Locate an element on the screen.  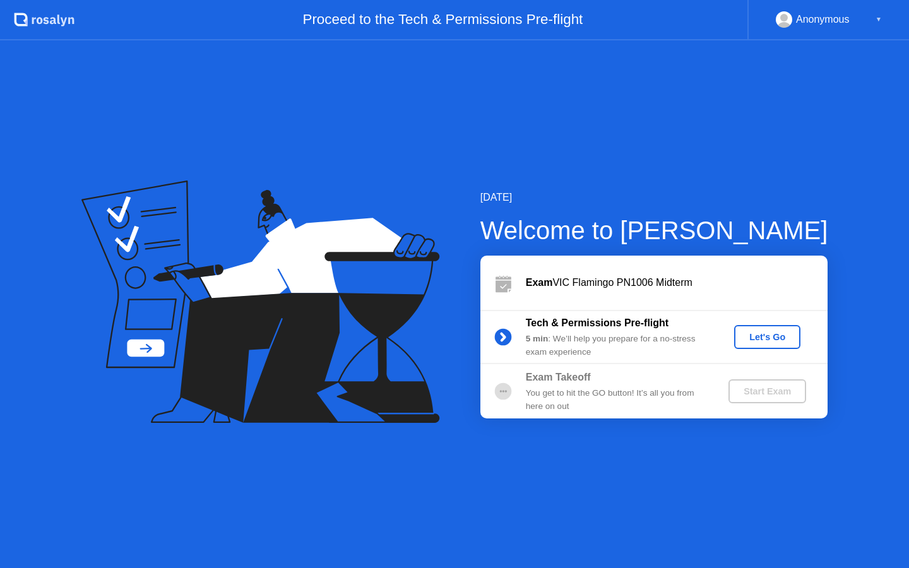
b: Exam is located at coordinates (539, 282).